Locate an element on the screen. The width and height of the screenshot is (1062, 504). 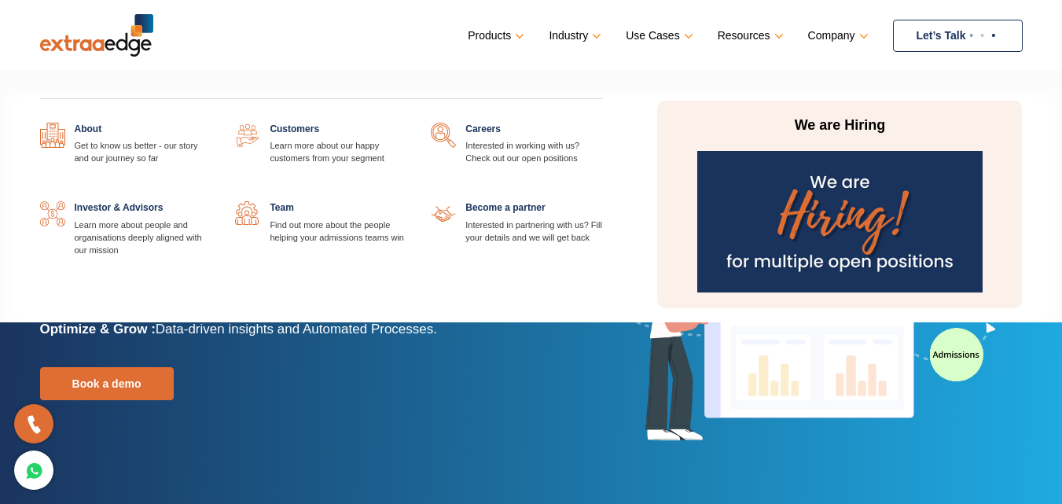
a: Company is located at coordinates (836, 35).